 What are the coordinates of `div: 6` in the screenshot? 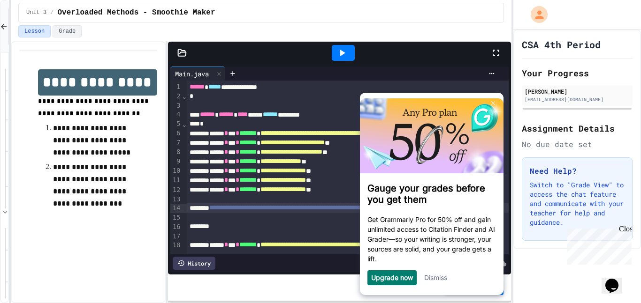 It's located at (176, 134).